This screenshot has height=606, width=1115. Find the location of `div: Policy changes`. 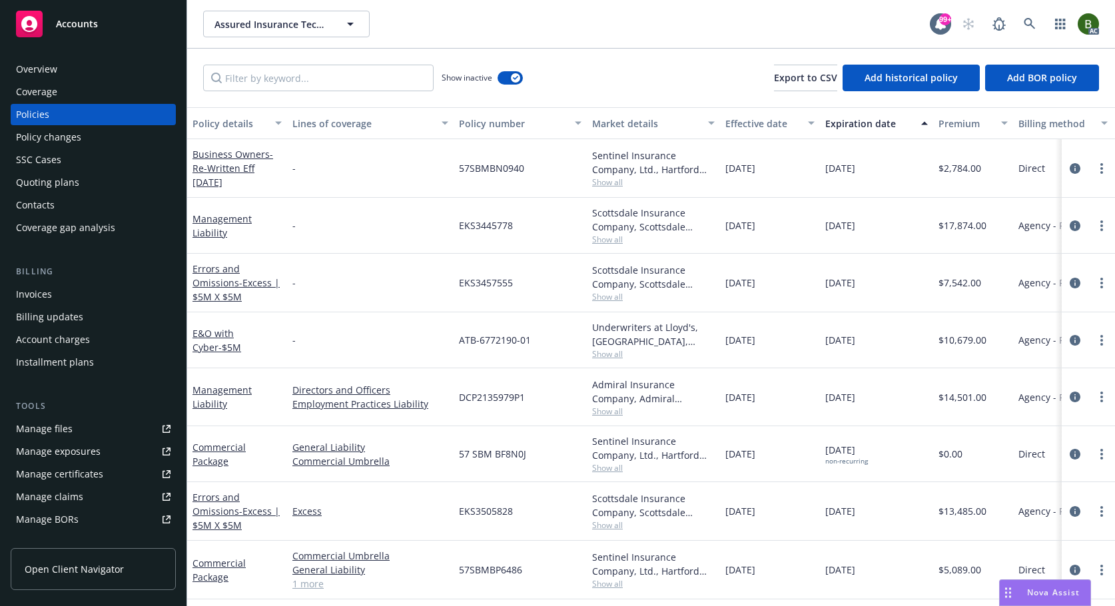

div: Policy changes is located at coordinates (49, 137).